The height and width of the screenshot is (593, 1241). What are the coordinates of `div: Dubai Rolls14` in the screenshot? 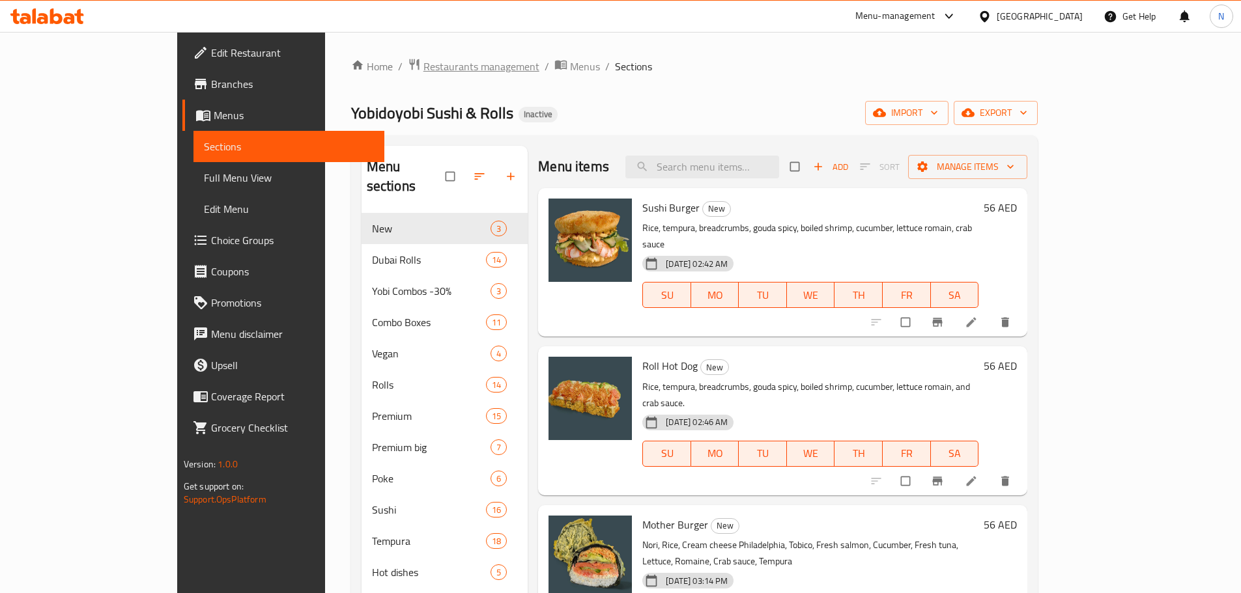 It's located at (445, 260).